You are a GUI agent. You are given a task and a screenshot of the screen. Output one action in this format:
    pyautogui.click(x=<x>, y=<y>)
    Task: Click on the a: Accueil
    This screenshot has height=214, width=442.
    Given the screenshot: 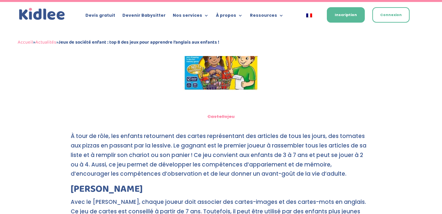 What is the action you would take?
    pyautogui.click(x=25, y=42)
    